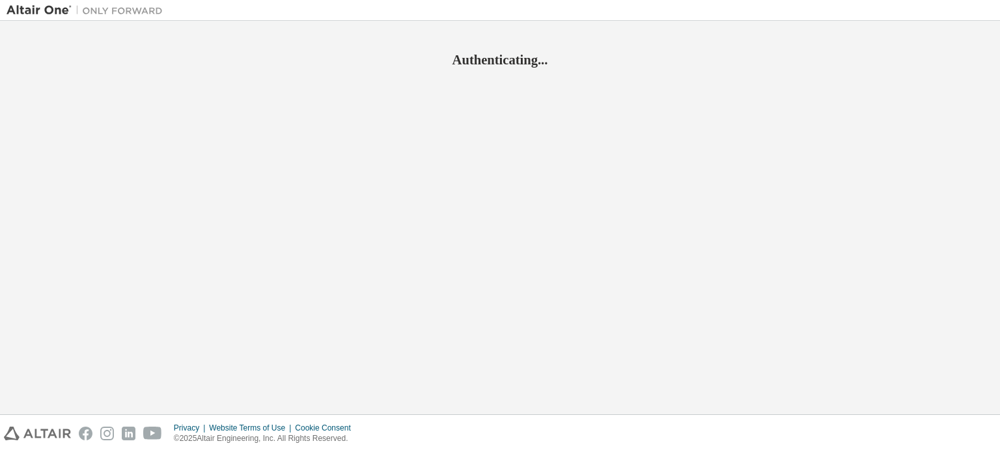 The image size is (1000, 452). I want to click on p: © 2025 Altair Engineering, Inc. All Rights Reserved., so click(266, 439).